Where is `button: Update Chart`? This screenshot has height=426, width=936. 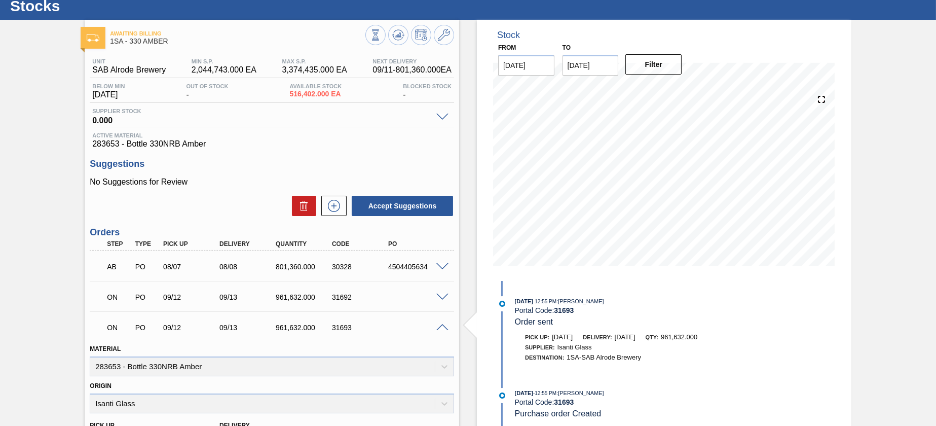 button: Update Chart is located at coordinates (398, 35).